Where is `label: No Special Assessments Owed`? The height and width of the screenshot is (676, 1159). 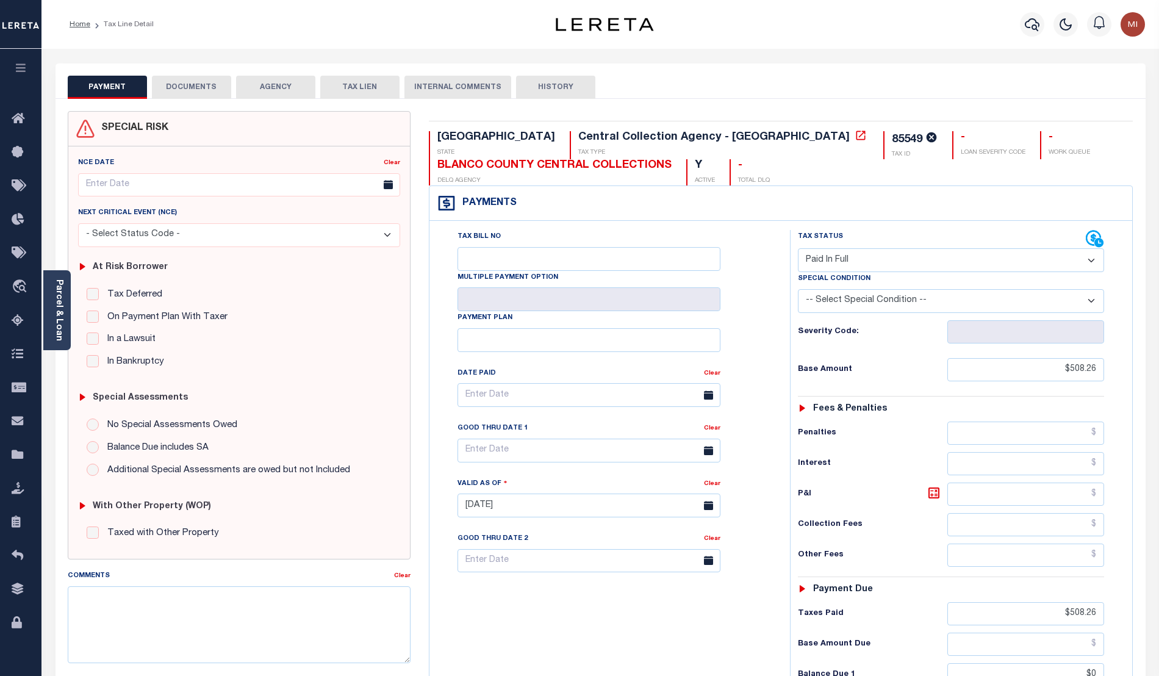
label: No Special Assessments Owed is located at coordinates (169, 425).